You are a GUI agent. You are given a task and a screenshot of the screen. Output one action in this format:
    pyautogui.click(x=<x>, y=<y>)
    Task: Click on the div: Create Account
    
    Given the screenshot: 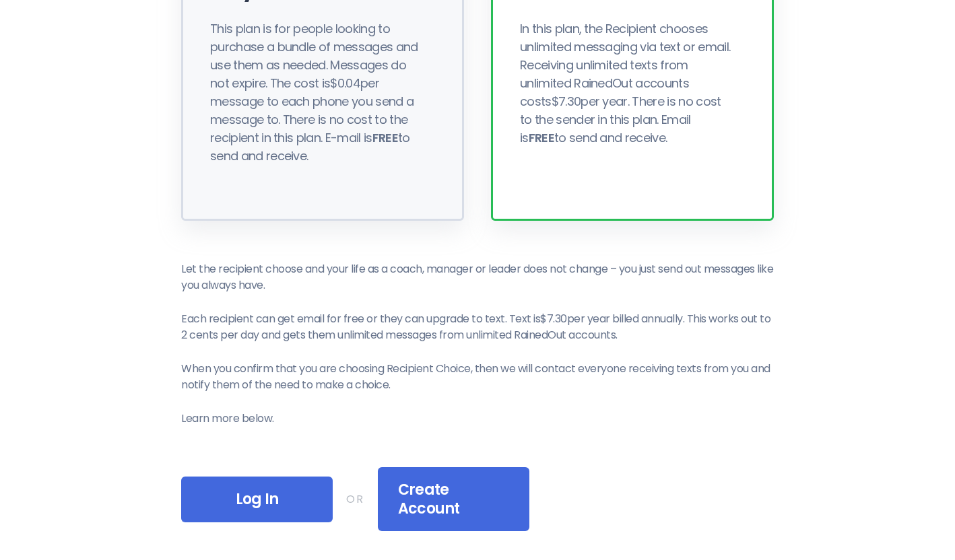 What is the action you would take?
    pyautogui.click(x=453, y=499)
    